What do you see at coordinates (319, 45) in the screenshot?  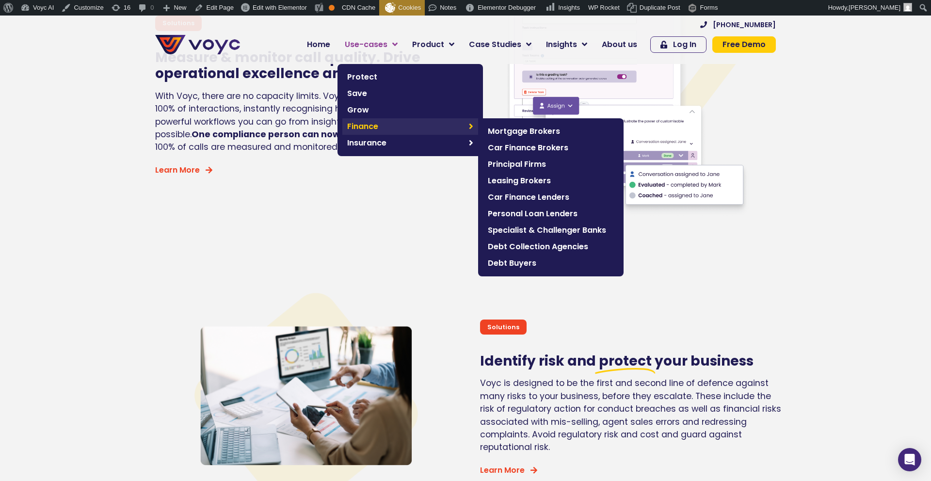 I see `span: Home` at bounding box center [319, 45].